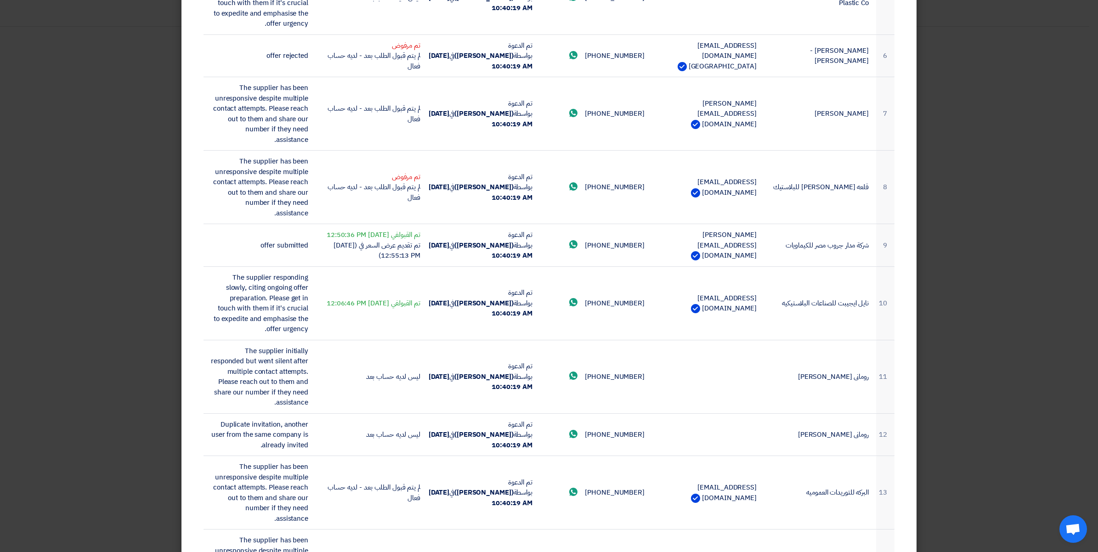  I want to click on td: 12, so click(885, 435).